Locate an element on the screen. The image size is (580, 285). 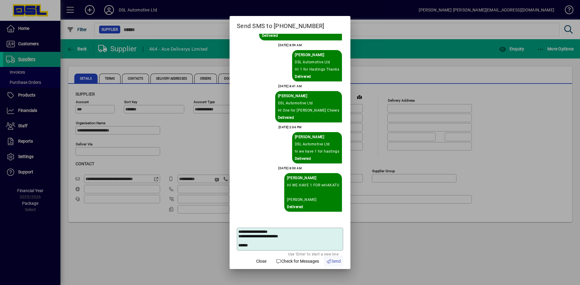
span: Close is located at coordinates (261, 262).